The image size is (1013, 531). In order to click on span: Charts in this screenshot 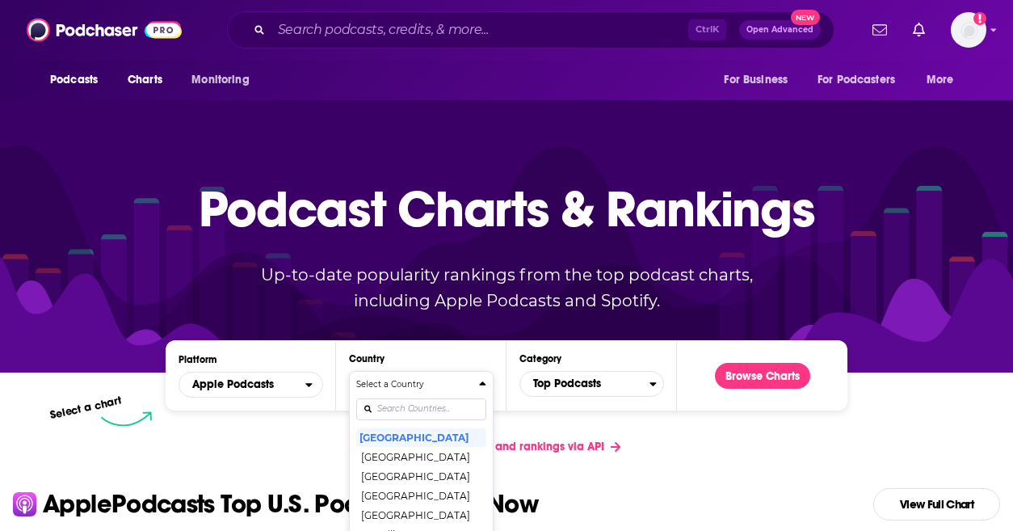, I will do `click(145, 80)`.